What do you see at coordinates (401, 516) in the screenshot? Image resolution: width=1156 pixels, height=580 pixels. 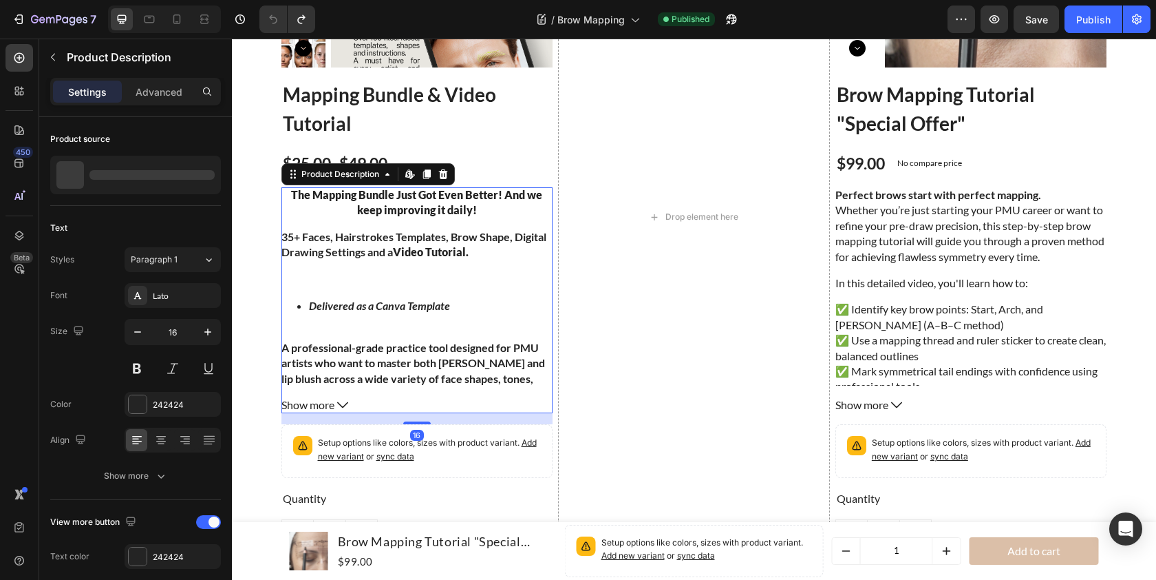 I see `span: Add new variant` at bounding box center [401, 516].